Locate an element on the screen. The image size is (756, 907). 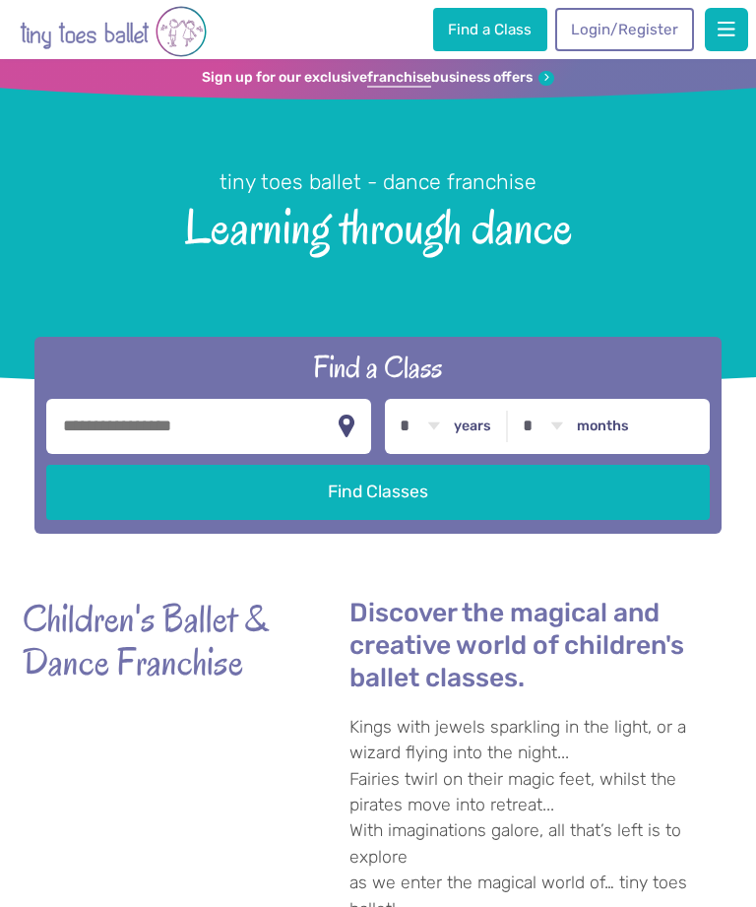
strong: franchise is located at coordinates (399, 78).